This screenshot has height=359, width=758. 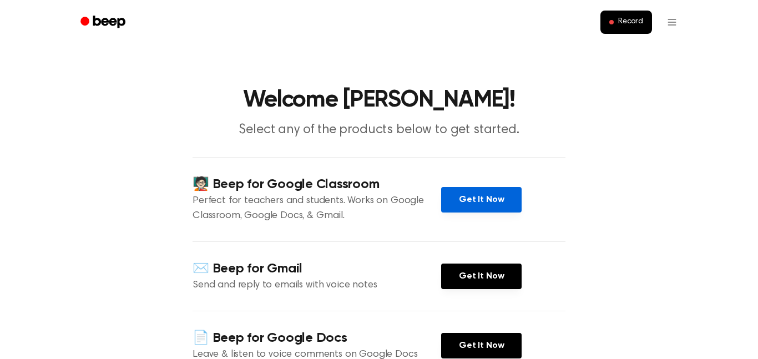 I want to click on p: Select any of the products below to get started., so click(x=379, y=130).